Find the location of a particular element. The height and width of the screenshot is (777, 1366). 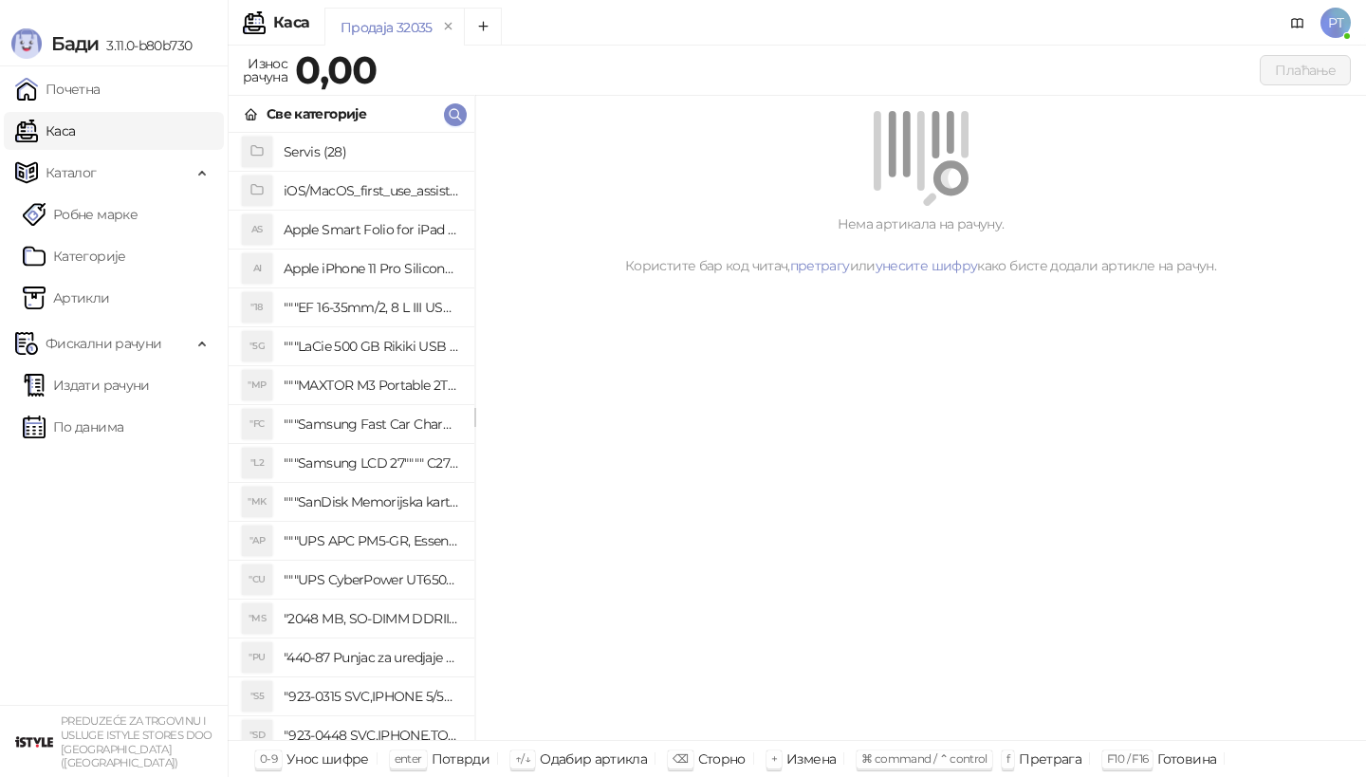

h4: """LaCie 500 GB Rikiki USB 3.0 / Ultra Compact & Resistant aluminum / USB 3.0 / 2.5""""""" is located at coordinates (371, 346).